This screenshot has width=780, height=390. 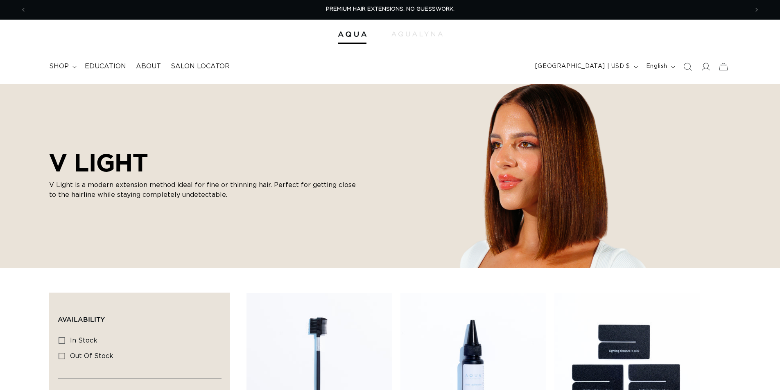 What do you see at coordinates (62, 66) in the screenshot?
I see `summary: shop` at bounding box center [62, 66].